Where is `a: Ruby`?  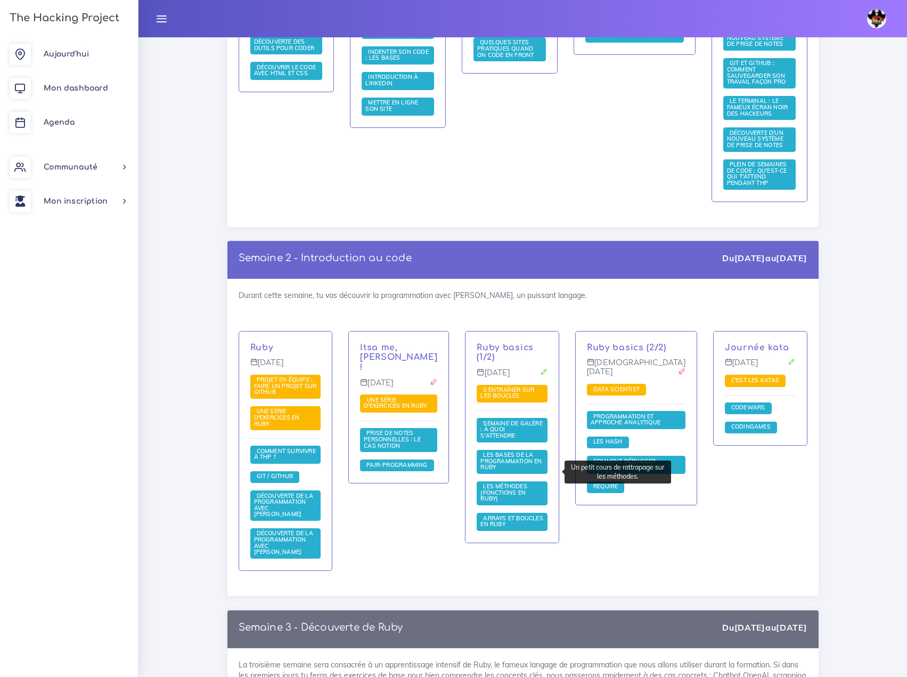
a: Ruby is located at coordinates (262, 347).